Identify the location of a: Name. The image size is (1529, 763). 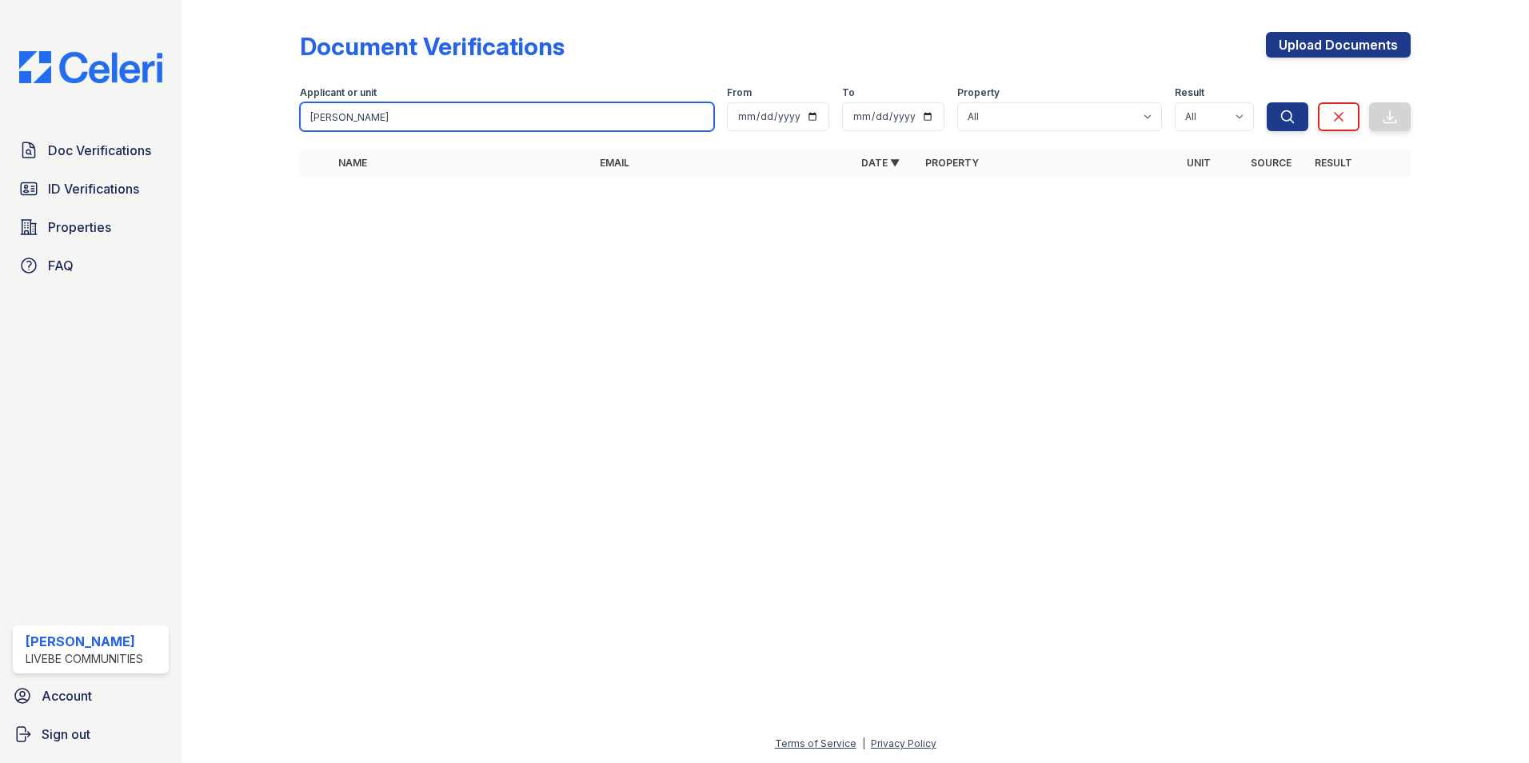
(353, 162).